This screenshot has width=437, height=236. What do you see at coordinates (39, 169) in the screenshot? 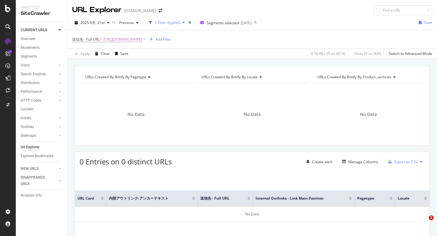
I see `a: NEW URLS` at bounding box center [39, 169].